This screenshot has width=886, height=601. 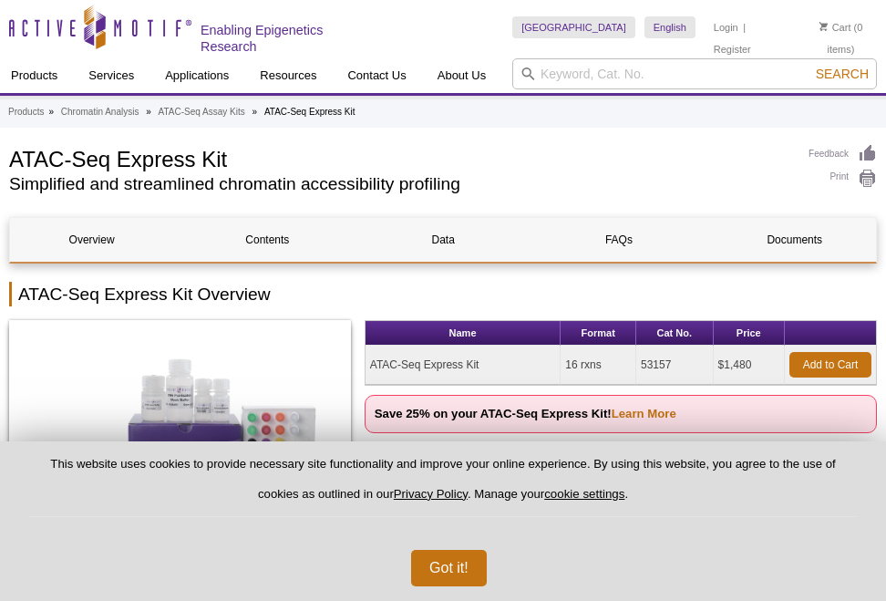 I want to click on td: 16 rxns, so click(x=598, y=365).